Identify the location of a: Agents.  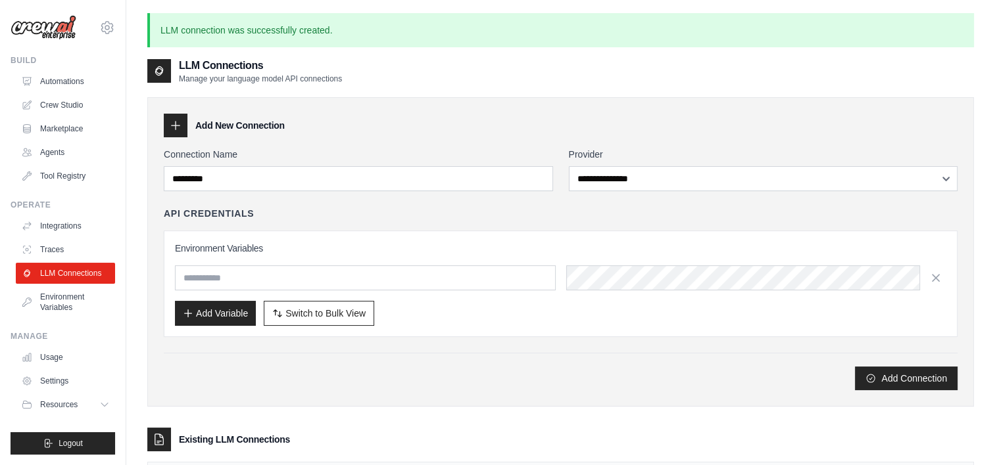
(65, 153).